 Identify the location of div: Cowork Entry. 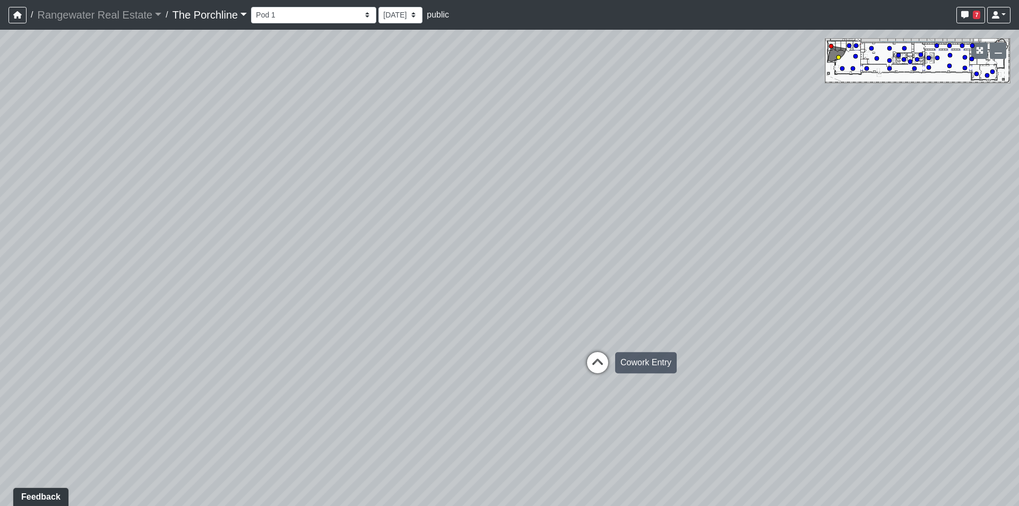
(646, 362).